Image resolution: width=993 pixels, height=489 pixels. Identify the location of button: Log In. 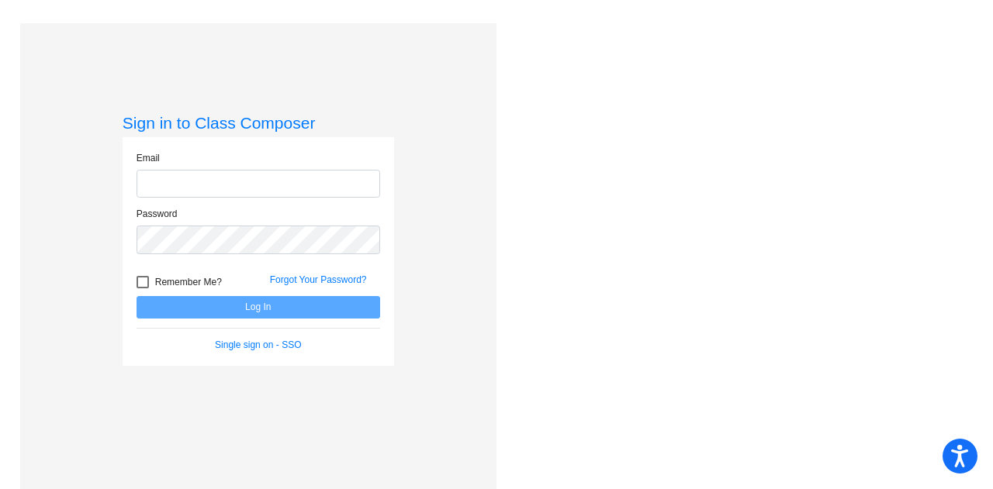
(258, 307).